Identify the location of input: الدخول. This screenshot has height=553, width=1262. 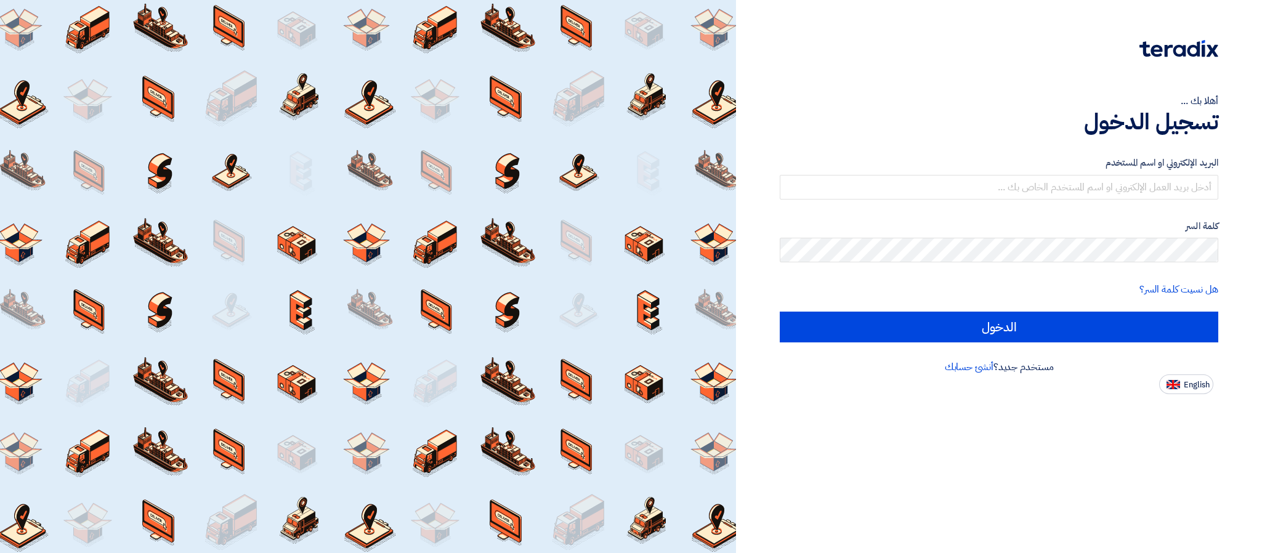
(999, 327).